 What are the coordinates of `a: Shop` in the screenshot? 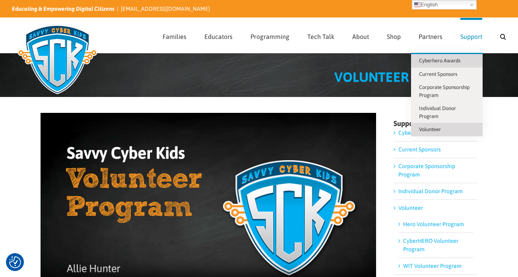 It's located at (394, 35).